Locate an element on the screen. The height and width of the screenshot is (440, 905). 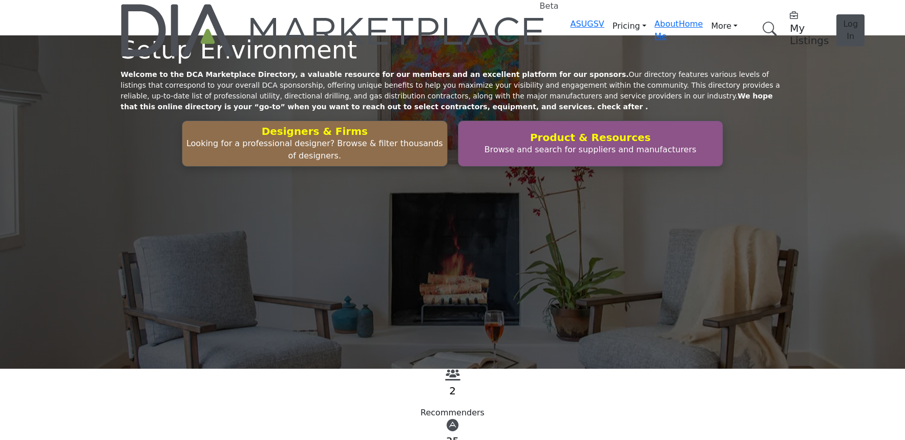
a: View Recommenders is located at coordinates (453, 376).